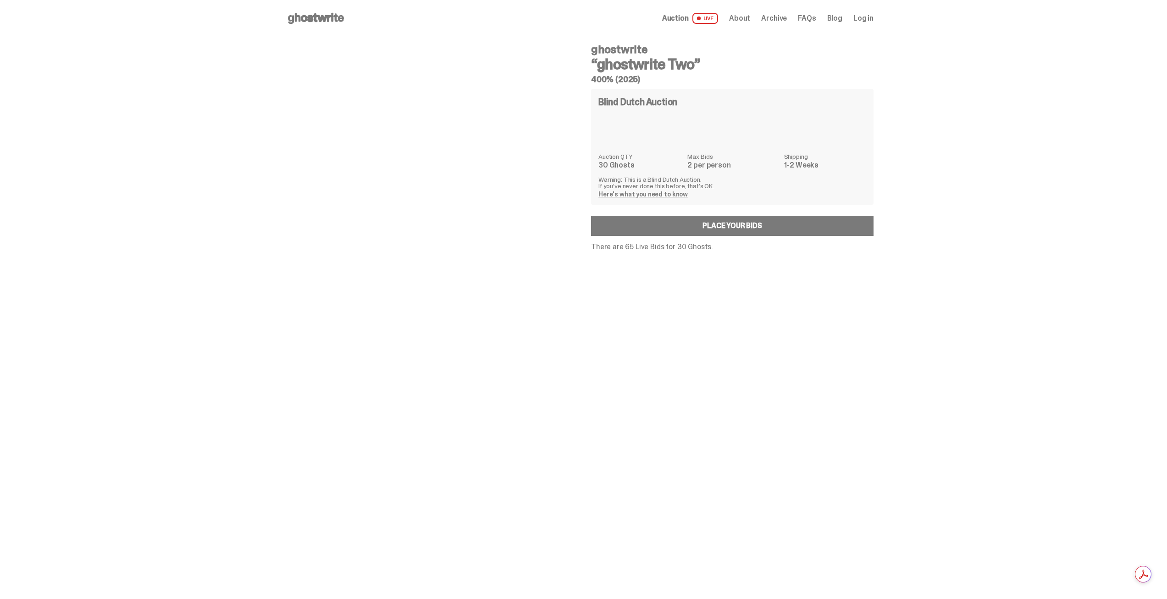 The width and height of the screenshot is (1167, 599). Describe the element at coordinates (733, 79) in the screenshot. I see `h5: 400% (2025)` at that location.